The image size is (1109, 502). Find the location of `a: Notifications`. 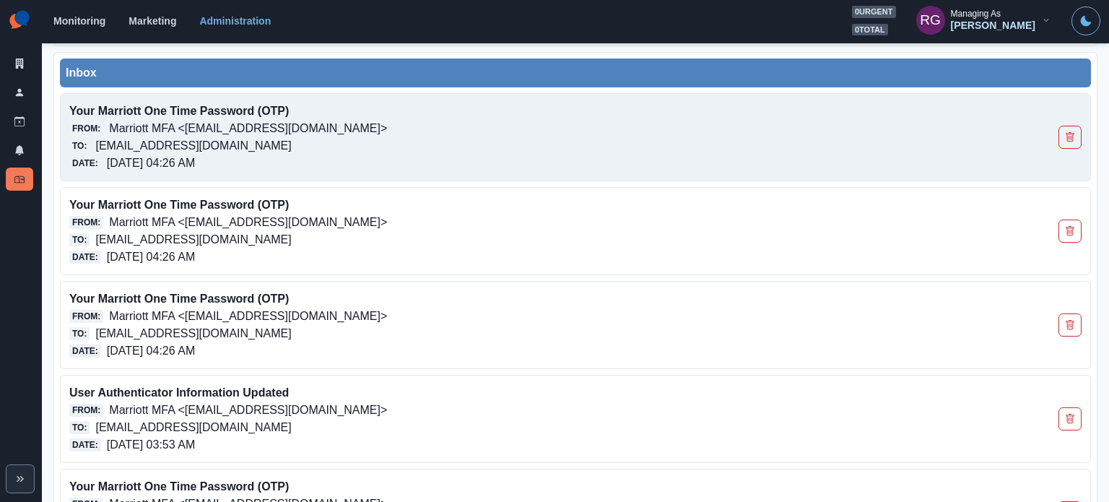

a: Notifications is located at coordinates (19, 150).